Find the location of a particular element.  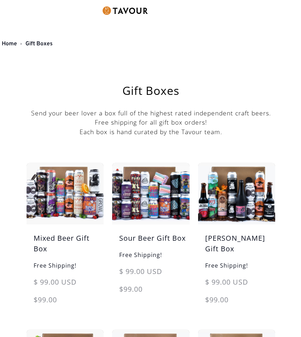

p: Send your beer lover a box full of the highest rated independent craft beers. Free shipping for a... is located at coordinates (151, 122).